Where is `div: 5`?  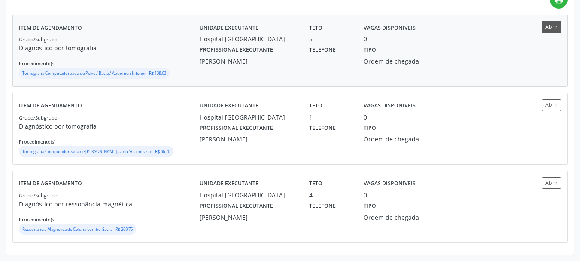
div: 5 is located at coordinates (330, 39).